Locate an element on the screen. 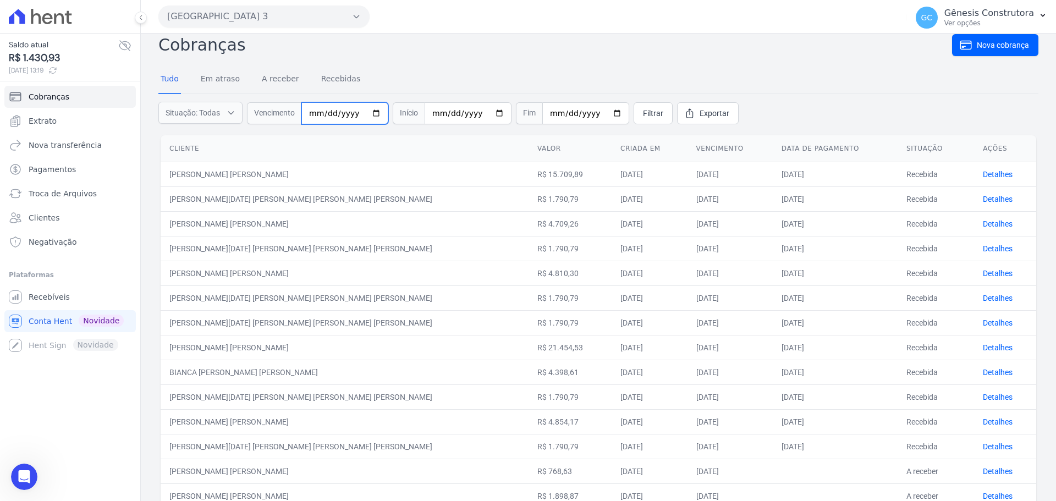  button: GC Gênesis Construtora Ver opções is located at coordinates (981, 18).